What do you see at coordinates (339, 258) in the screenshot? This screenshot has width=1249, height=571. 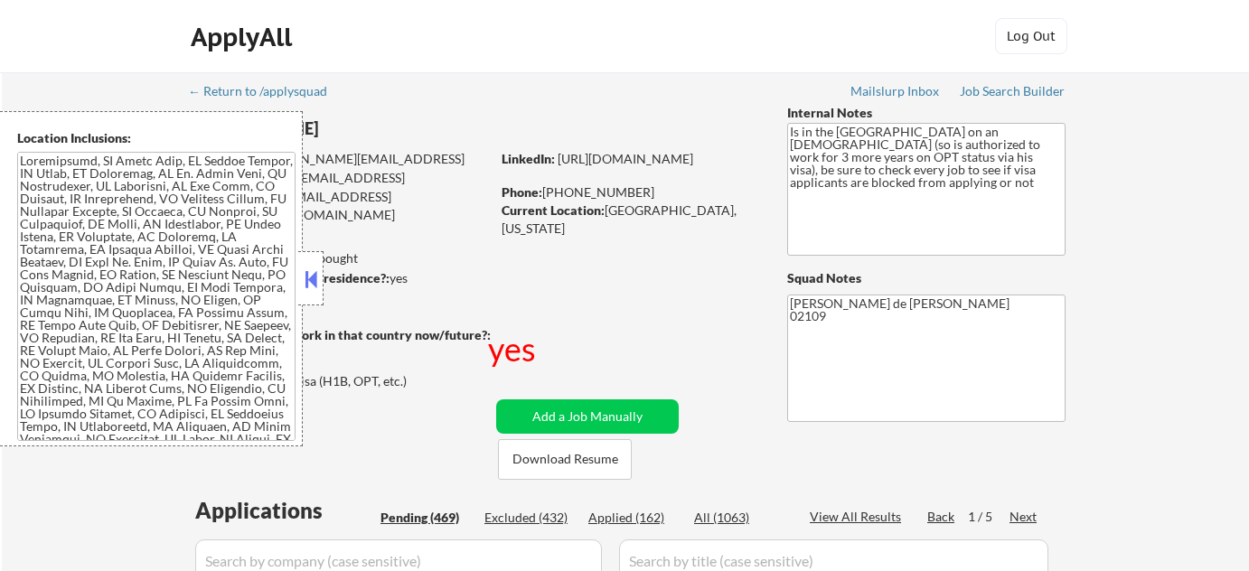 I see `div: 160 sent / 200 bought` at bounding box center [339, 258].